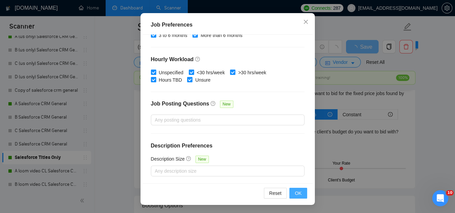 This screenshot has width=455, height=213. What do you see at coordinates (298, 193) in the screenshot?
I see `span: OK` at bounding box center [298, 193].